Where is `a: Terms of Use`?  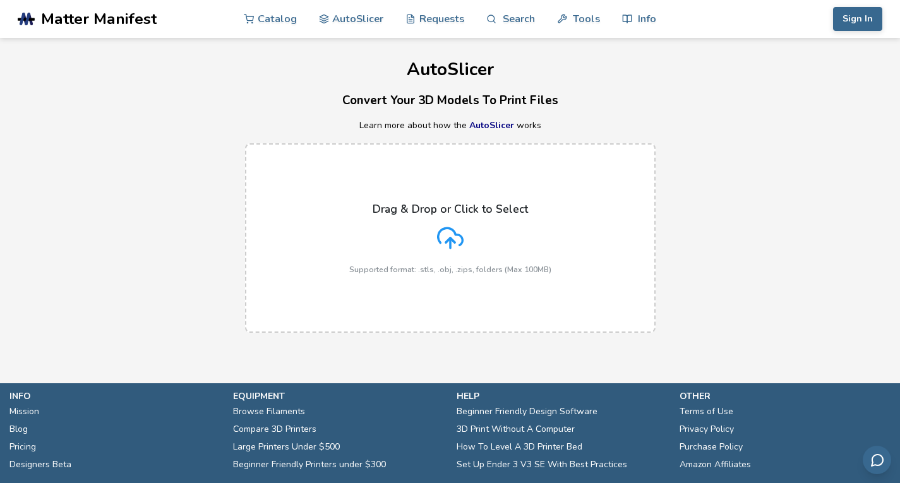
a: Terms of Use is located at coordinates (706, 412).